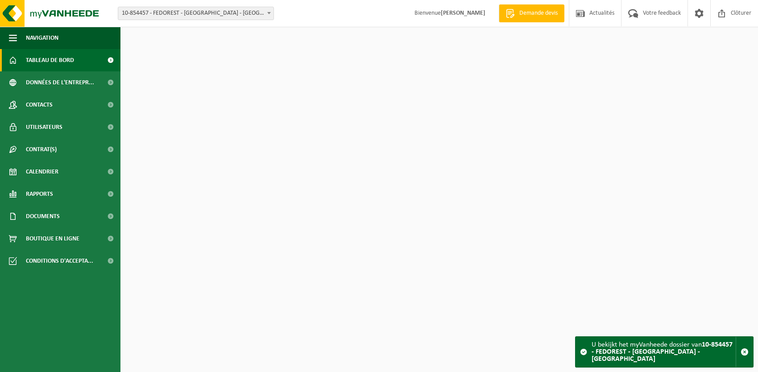 Image resolution: width=758 pixels, height=372 pixels. Describe the element at coordinates (59, 261) in the screenshot. I see `span: Conditions d'accepta...` at that location.